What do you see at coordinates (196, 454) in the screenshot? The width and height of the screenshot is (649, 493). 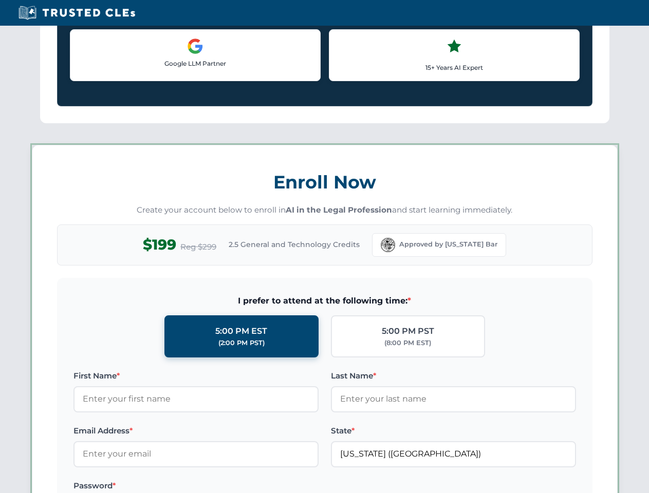 I see `input: Enter your email` at bounding box center [196, 454].